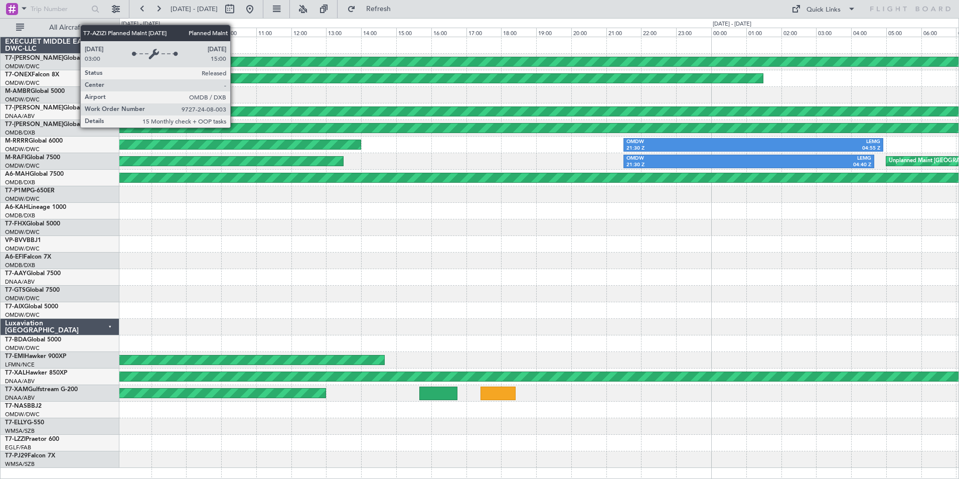 The width and height of the screenshot is (959, 479). Describe the element at coordinates (32, 290) in the screenshot. I see `a: T7-GTSGlobal 7500` at that location.